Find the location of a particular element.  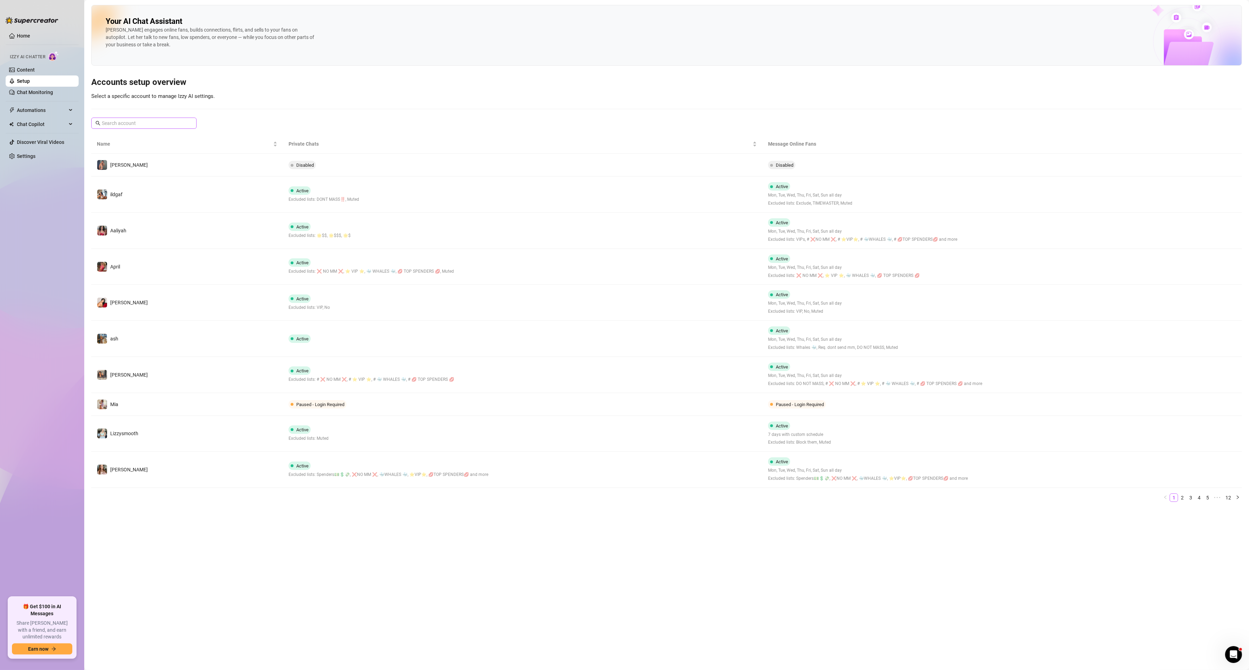

a: Chat Monitoring is located at coordinates (35, 92).